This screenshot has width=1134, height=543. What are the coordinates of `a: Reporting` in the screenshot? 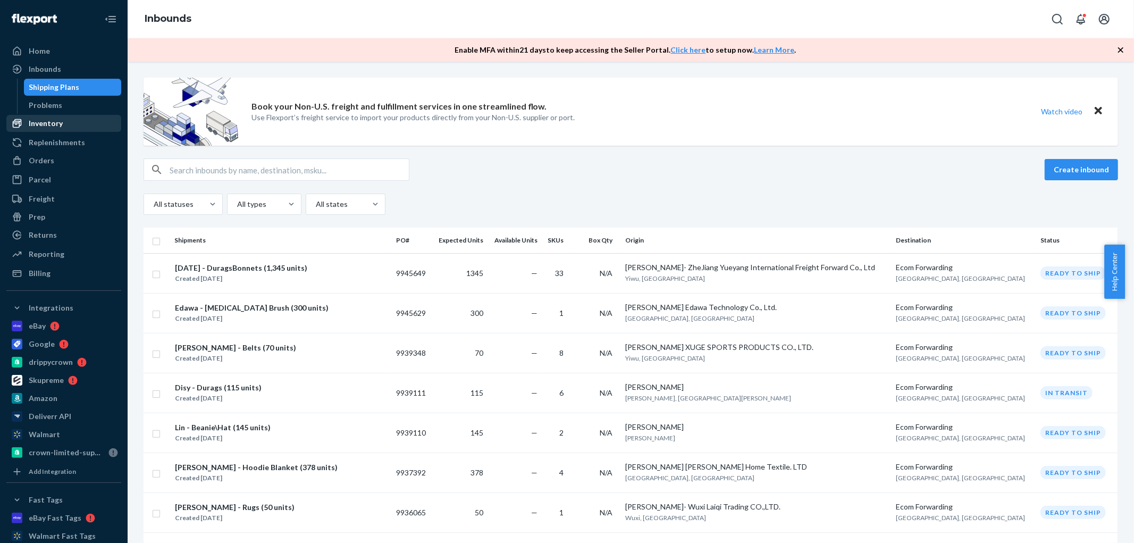 It's located at (64, 254).